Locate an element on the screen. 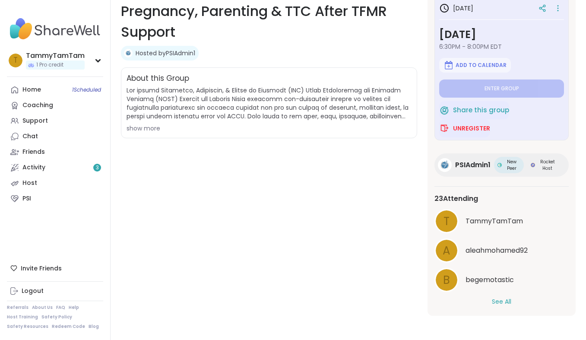 Image resolution: width=586 pixels, height=340 pixels. a: Blog is located at coordinates (94, 326).